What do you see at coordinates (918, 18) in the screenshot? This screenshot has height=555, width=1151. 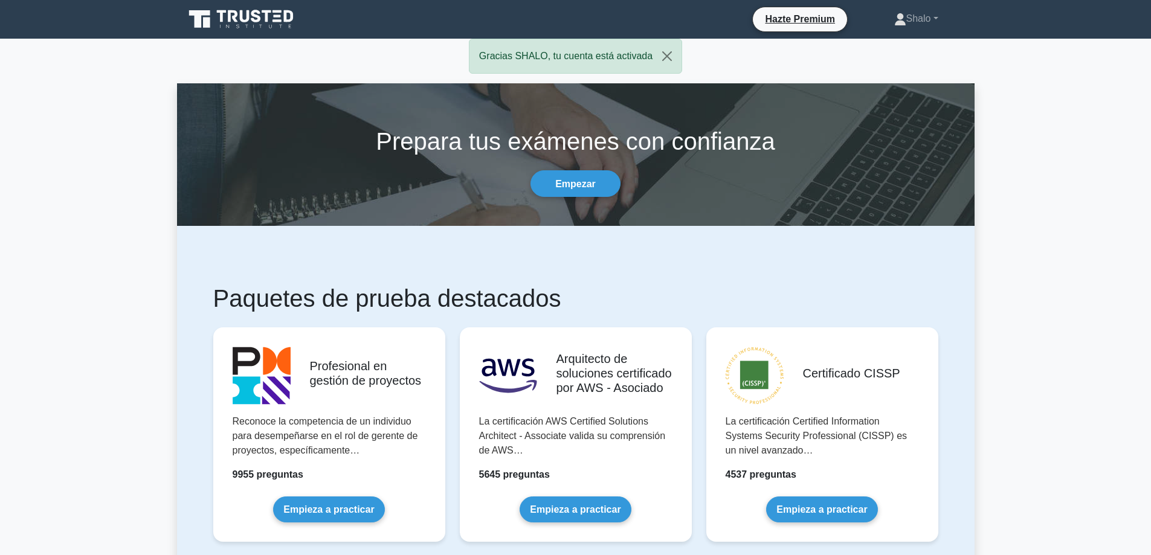 I see `font: Shalo` at bounding box center [918, 18].